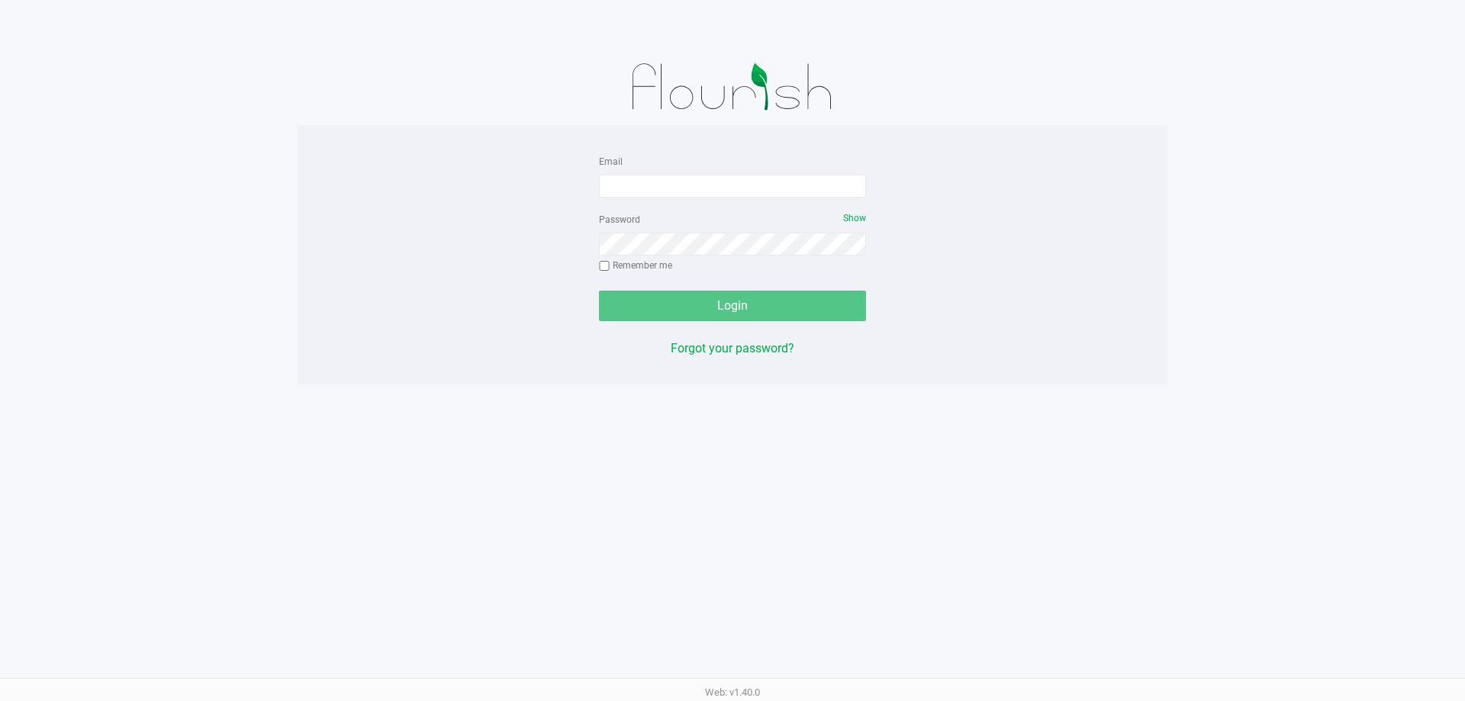  I want to click on label: Email, so click(610, 162).